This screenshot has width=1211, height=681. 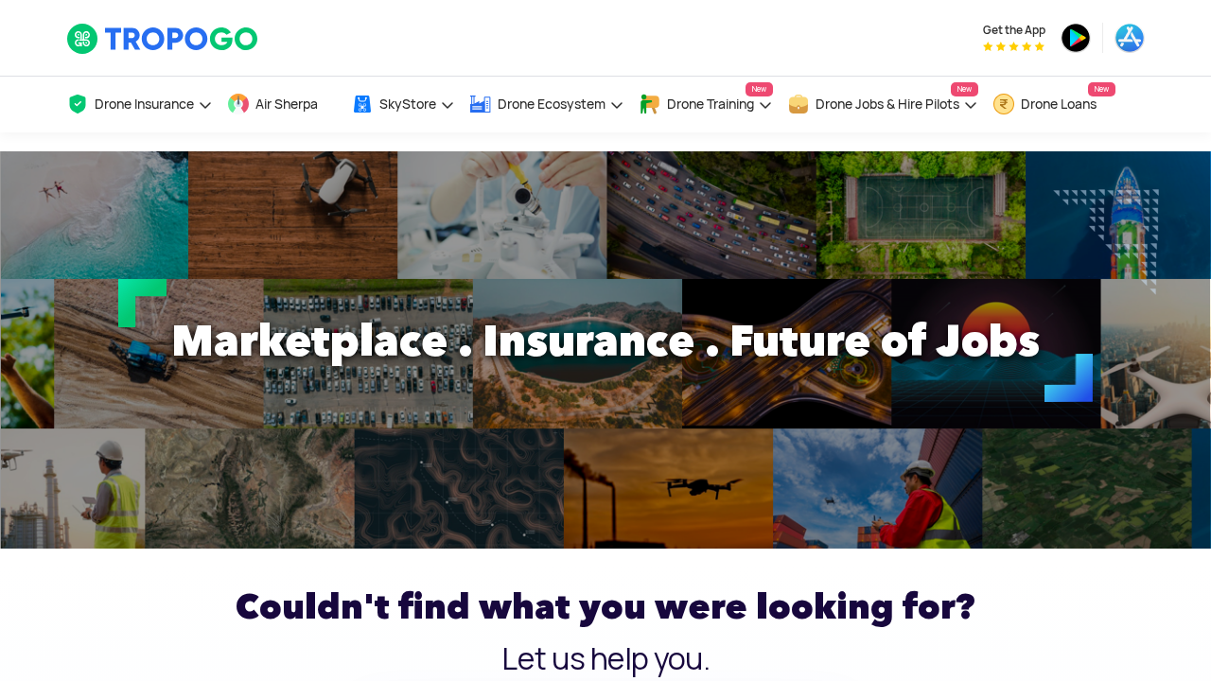 What do you see at coordinates (1054, 104) in the screenshot?
I see `a: Drone LoansNew` at bounding box center [1054, 104].